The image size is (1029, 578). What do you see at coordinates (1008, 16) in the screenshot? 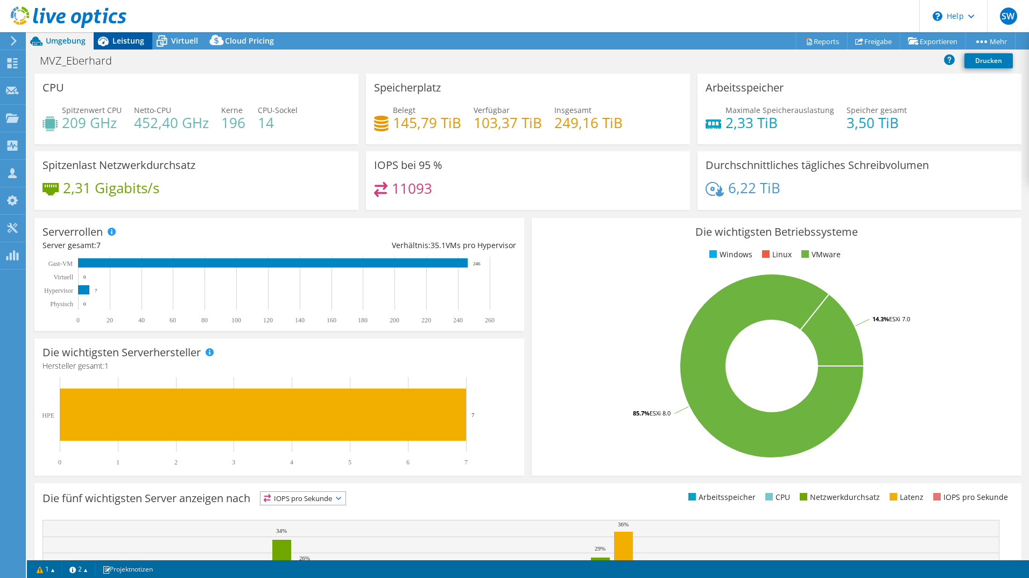
I see `span: SW` at bounding box center [1008, 16].